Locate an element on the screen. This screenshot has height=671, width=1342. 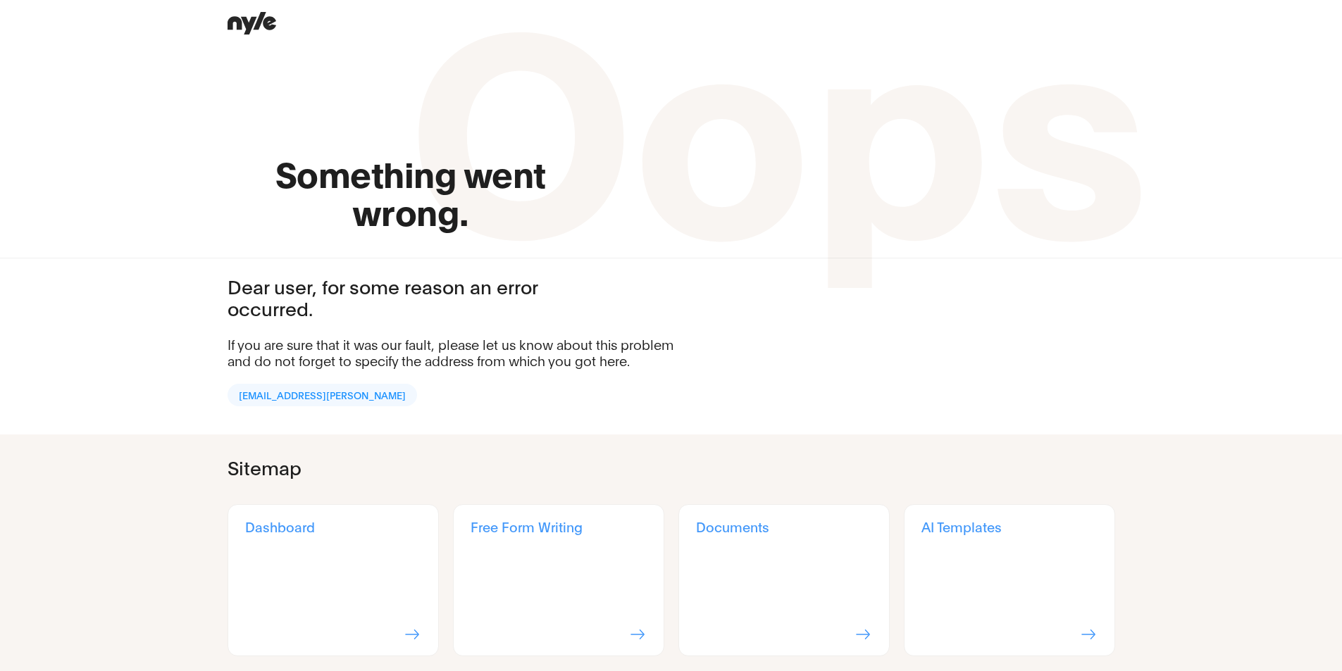
div: Dear user, for some reason an error occurred. is located at coordinates (419, 297).